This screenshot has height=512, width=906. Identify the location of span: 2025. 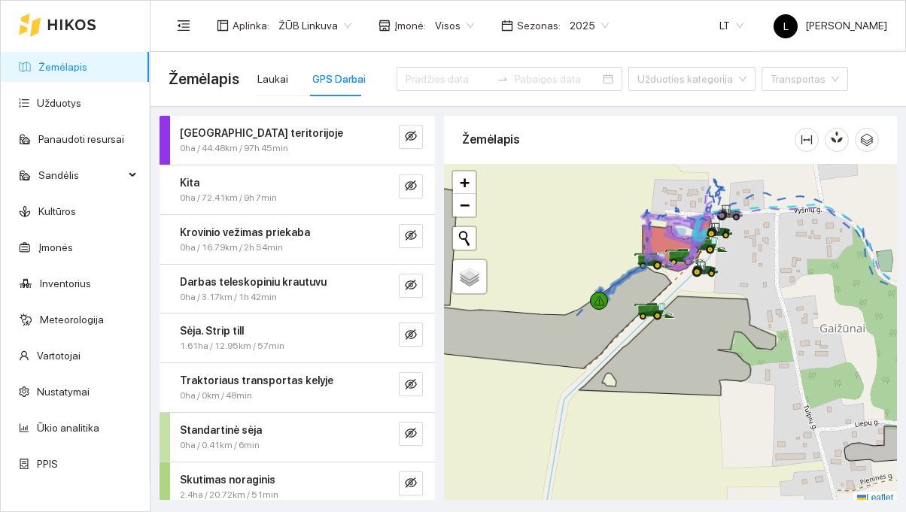
(589, 26).